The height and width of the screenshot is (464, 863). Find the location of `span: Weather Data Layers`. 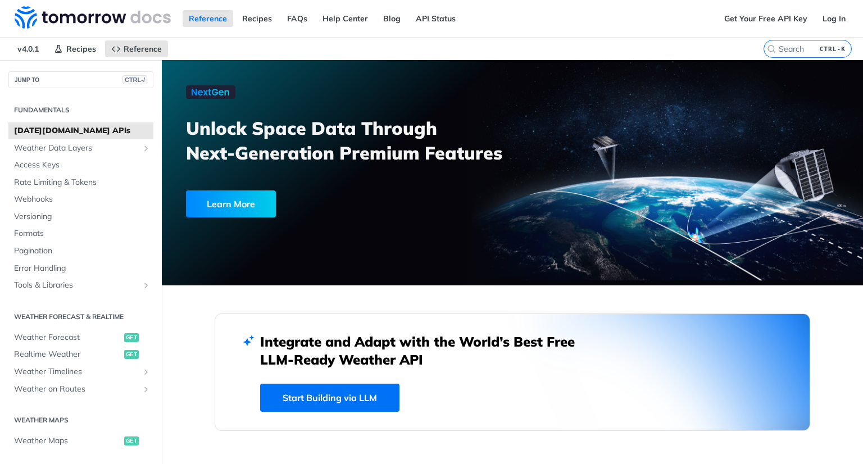

span: Weather Data Layers is located at coordinates (76, 148).